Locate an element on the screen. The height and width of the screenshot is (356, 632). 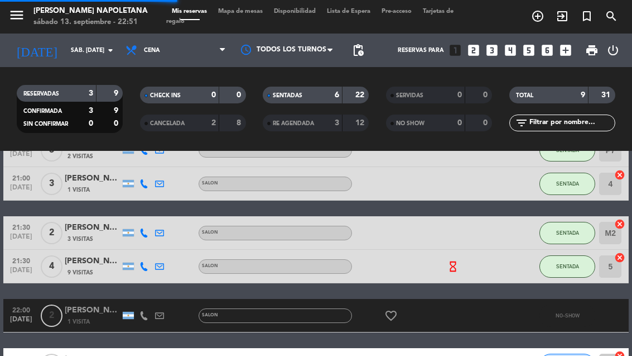
strong: 8 is located at coordinates (240, 123).